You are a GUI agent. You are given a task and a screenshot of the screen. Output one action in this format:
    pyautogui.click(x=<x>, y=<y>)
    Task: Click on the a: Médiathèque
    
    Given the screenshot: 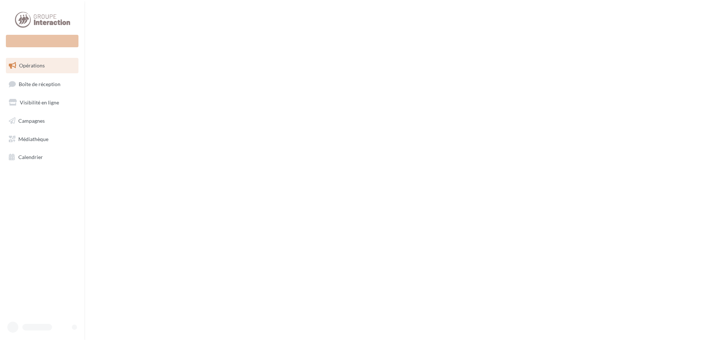 What is the action you would take?
    pyautogui.click(x=42, y=139)
    